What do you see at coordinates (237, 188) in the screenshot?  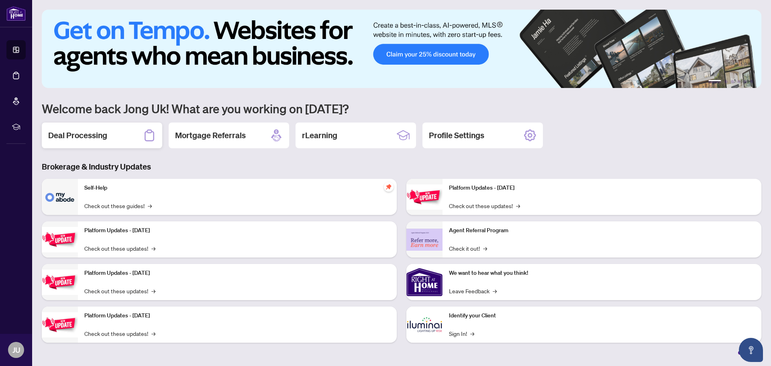 I see `p: Self-Help` at bounding box center [237, 188].